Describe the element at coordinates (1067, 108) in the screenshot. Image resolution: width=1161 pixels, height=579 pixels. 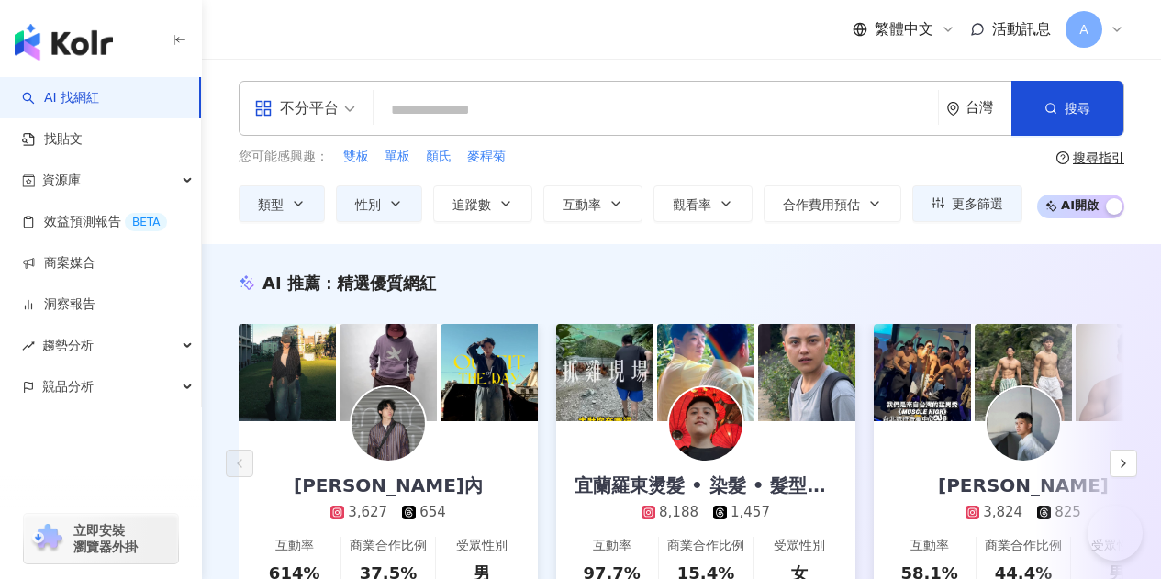
I see `button: 搜尋` at that location.